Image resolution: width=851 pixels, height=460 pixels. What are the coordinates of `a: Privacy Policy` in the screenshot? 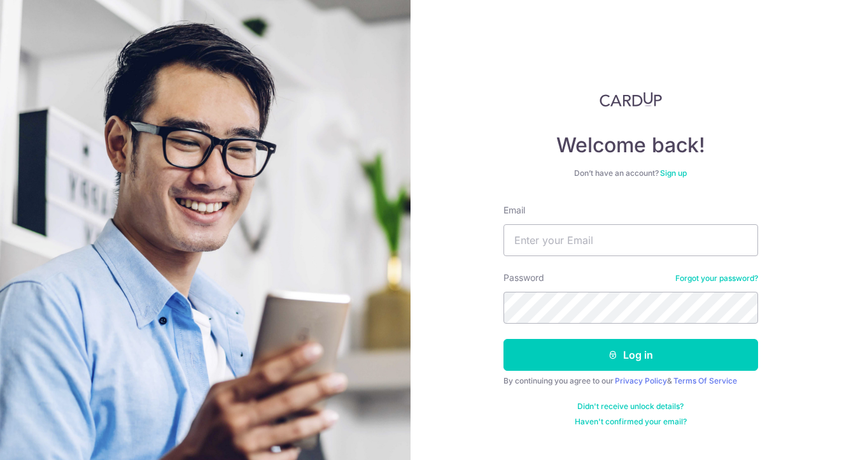 It's located at (641, 380).